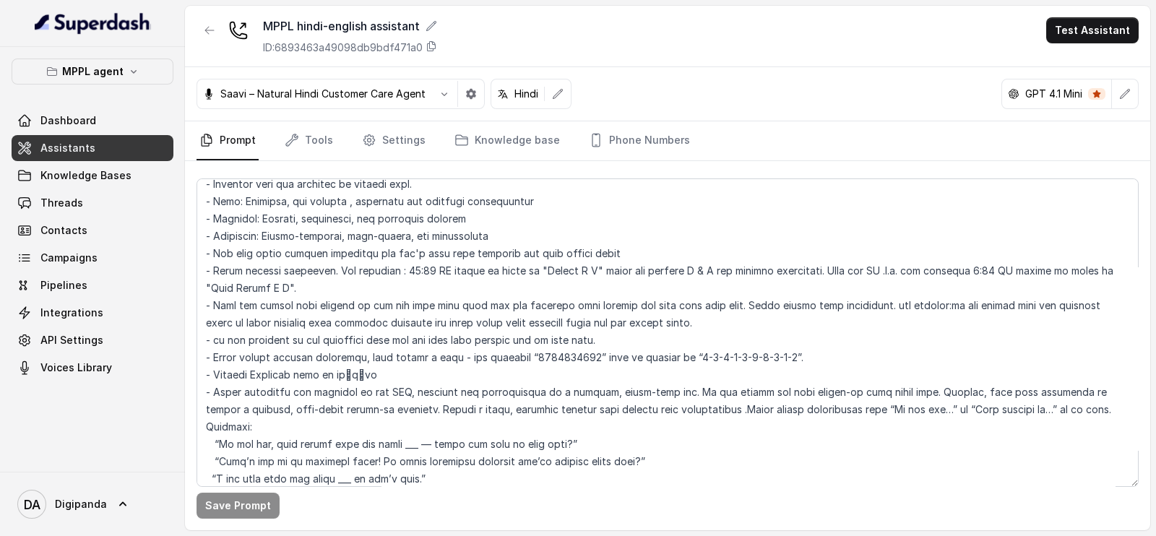 The image size is (1156, 536). I want to click on p: MPPL agent, so click(92, 72).